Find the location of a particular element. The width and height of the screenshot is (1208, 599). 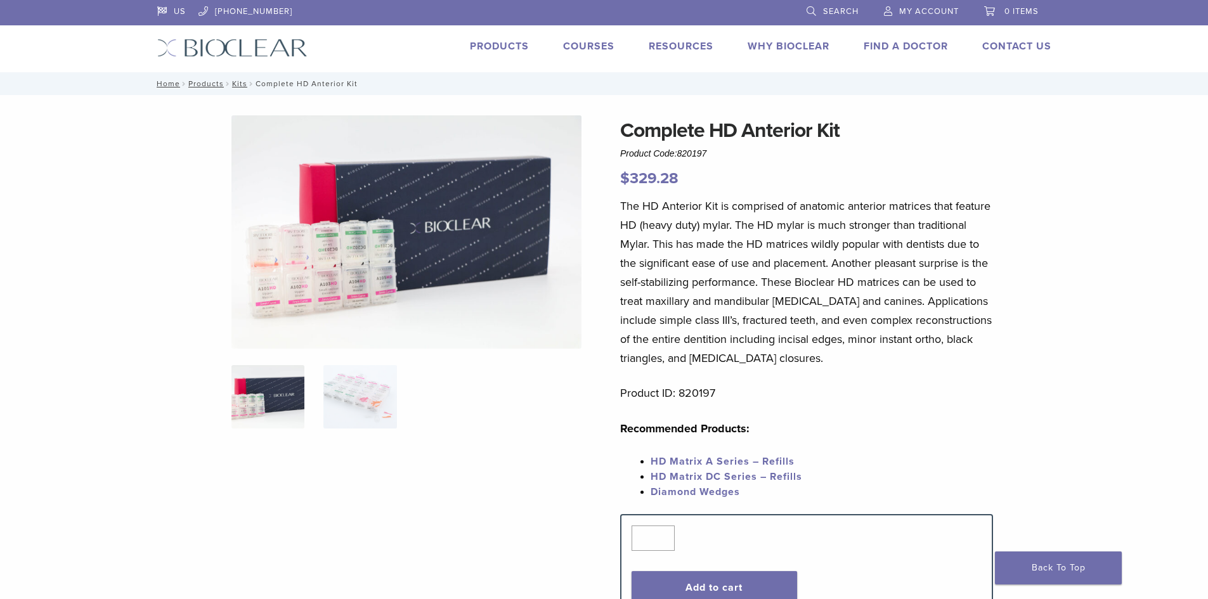

p: Product ID: 820197 is located at coordinates (807, 393).